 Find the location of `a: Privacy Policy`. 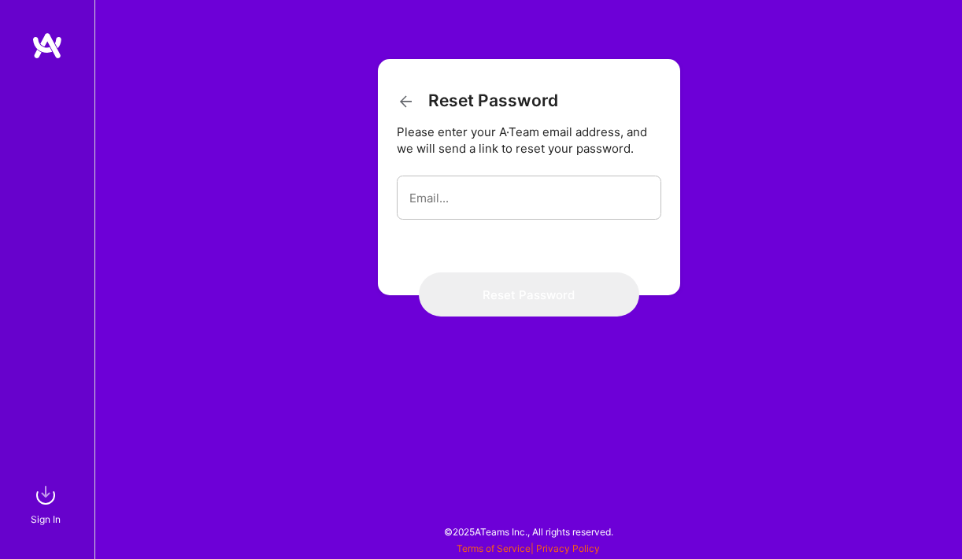

a: Privacy Policy is located at coordinates (568, 548).